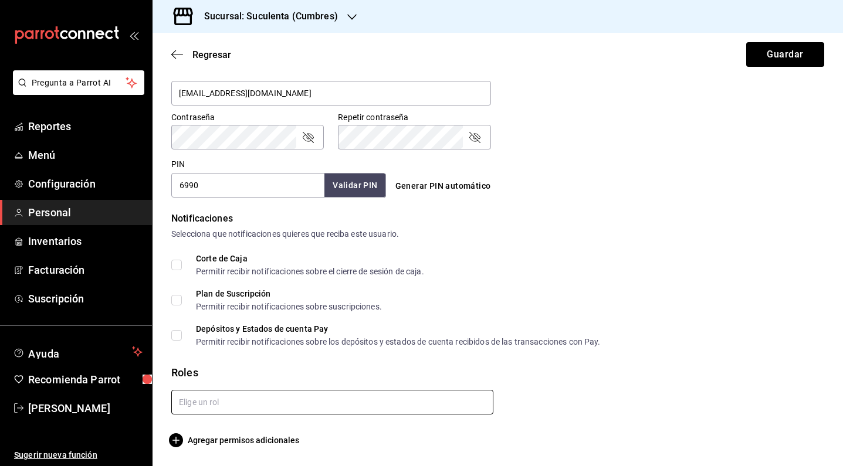  What do you see at coordinates (235, 441) in the screenshot?
I see `button: Agregar permisos adicionales` at bounding box center [235, 441].